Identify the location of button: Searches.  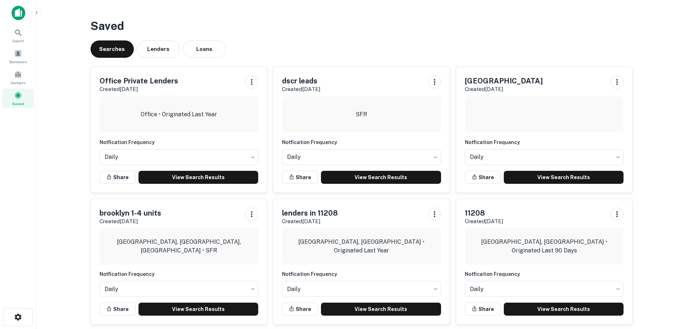
(112, 49).